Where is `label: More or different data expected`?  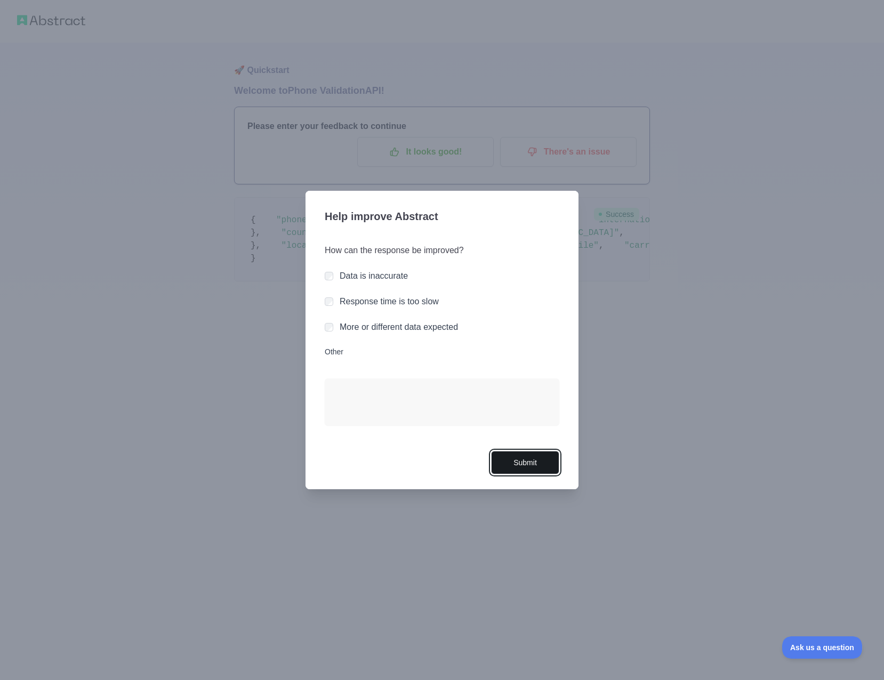
label: More or different data expected is located at coordinates (399, 327).